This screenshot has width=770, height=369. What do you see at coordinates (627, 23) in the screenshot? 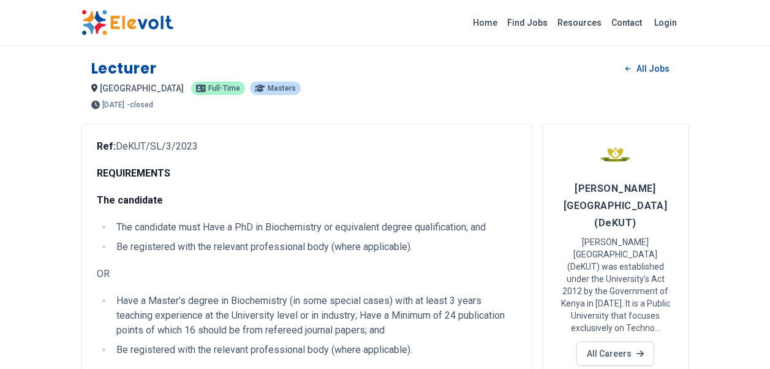
I see `a: Contact` at bounding box center [627, 23].